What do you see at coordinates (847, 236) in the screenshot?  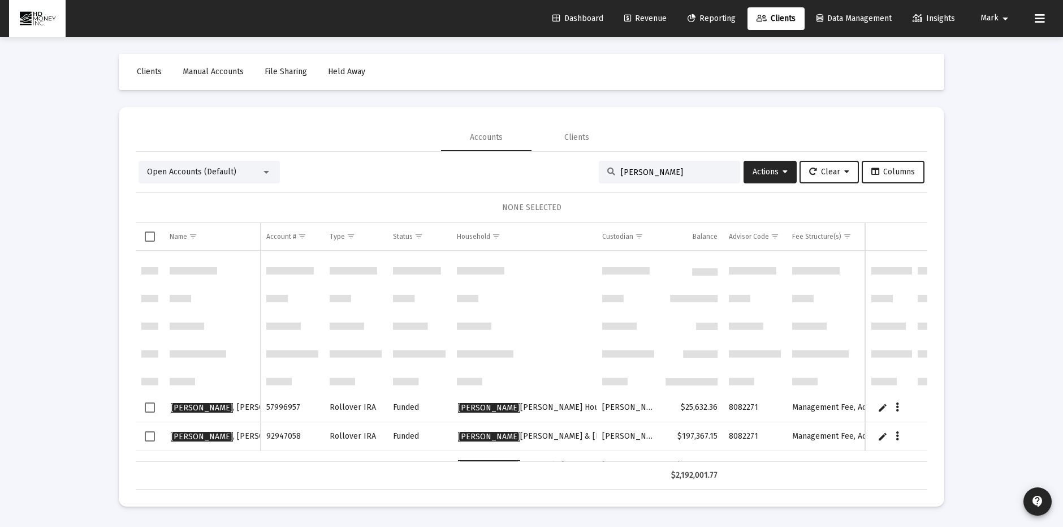 I see `span: Show filter options for column 'Fee Structure(s)'` at bounding box center [847, 236].